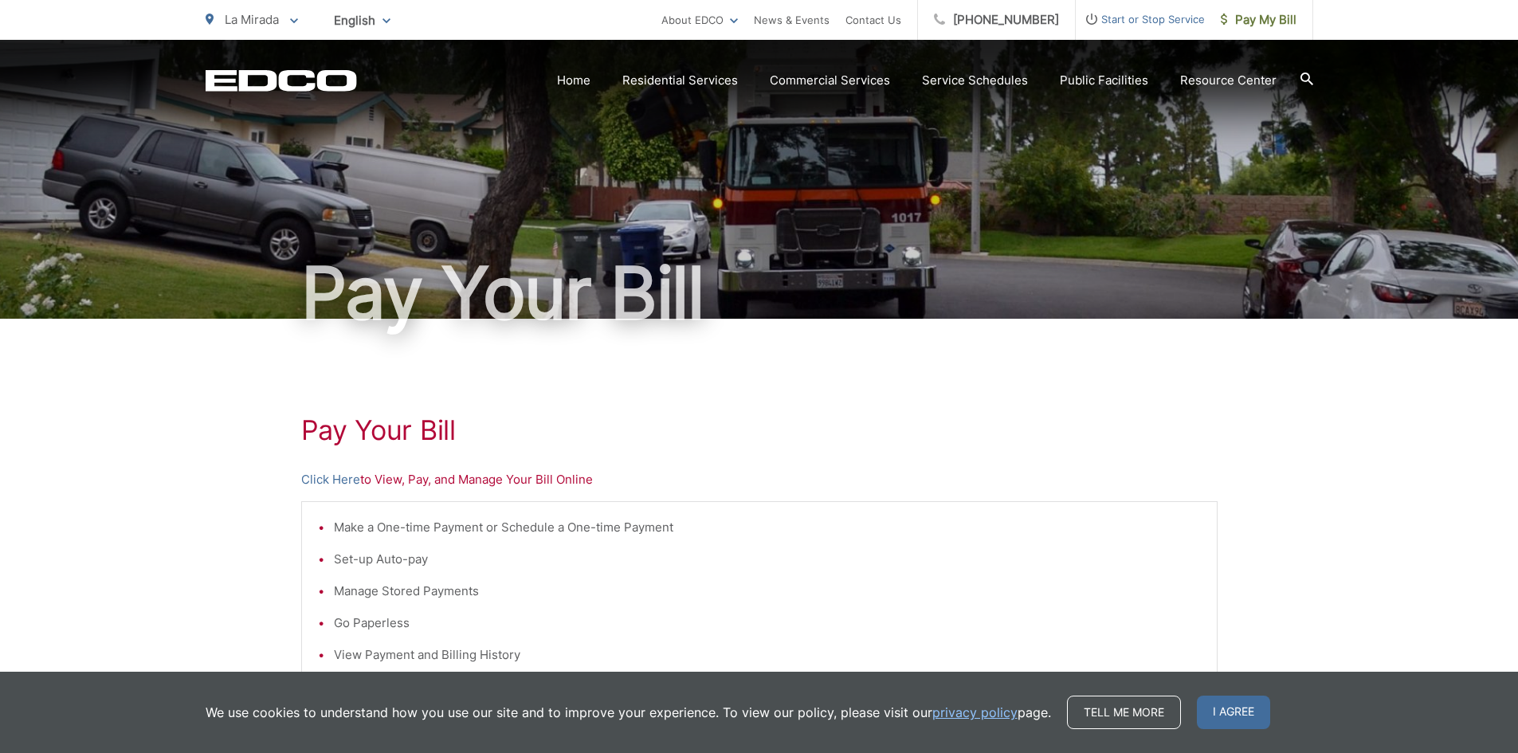 This screenshot has height=753, width=1518. What do you see at coordinates (975, 80) in the screenshot?
I see `a: Service Schedules` at bounding box center [975, 80].